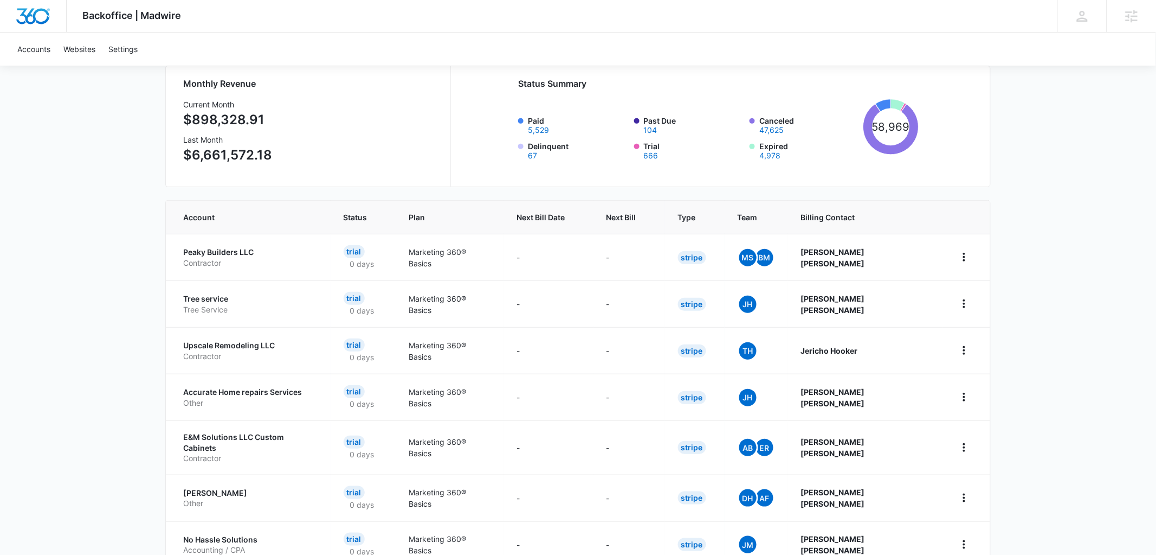  What do you see at coordinates (578, 124) in the screenshot?
I see `label: Paid` at bounding box center [578, 124].